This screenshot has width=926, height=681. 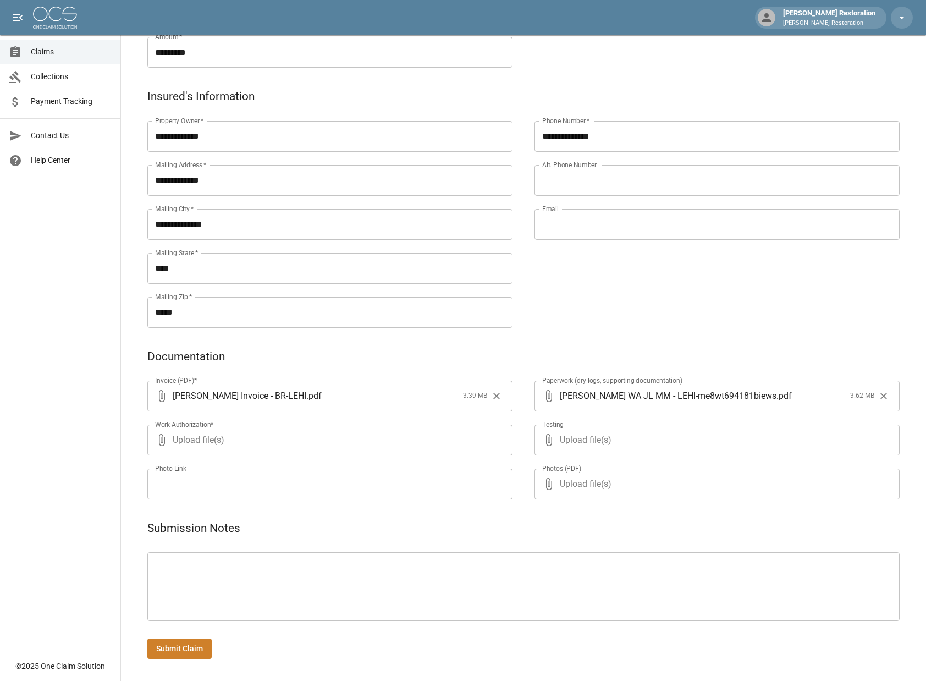 What do you see at coordinates (71, 76) in the screenshot?
I see `span: Collections` at bounding box center [71, 76].